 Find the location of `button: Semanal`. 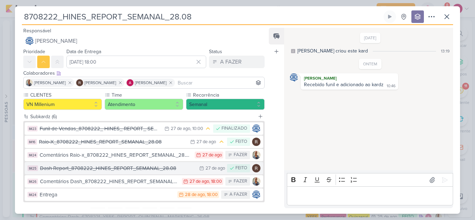

button: Semanal is located at coordinates (225, 104).